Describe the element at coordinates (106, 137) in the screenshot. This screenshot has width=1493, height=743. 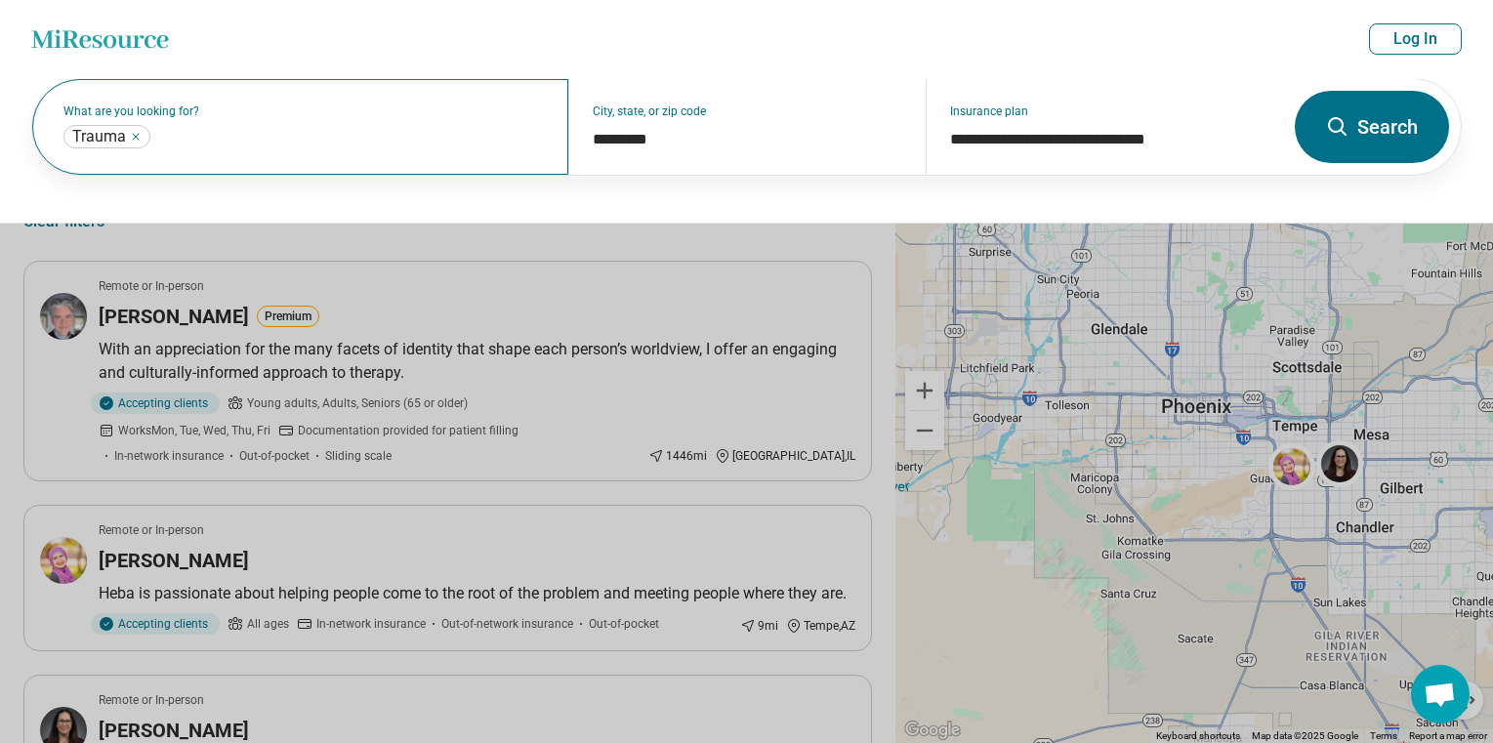
I see `div: Trauma` at that location.